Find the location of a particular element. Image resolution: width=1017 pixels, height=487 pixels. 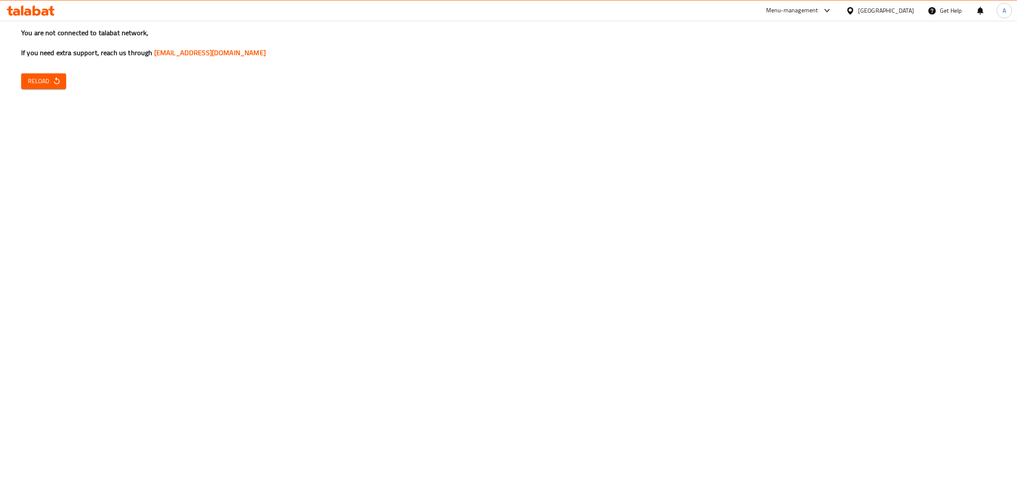

span: Reload is located at coordinates (44, 81).